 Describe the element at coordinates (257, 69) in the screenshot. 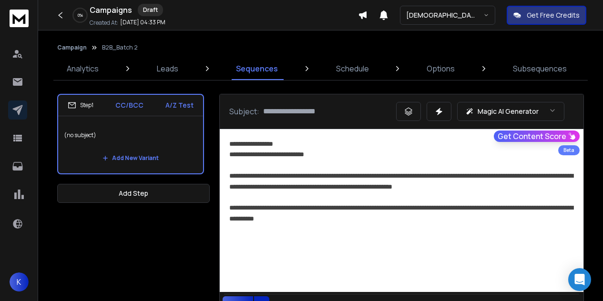

I see `a: Sequences` at that location.